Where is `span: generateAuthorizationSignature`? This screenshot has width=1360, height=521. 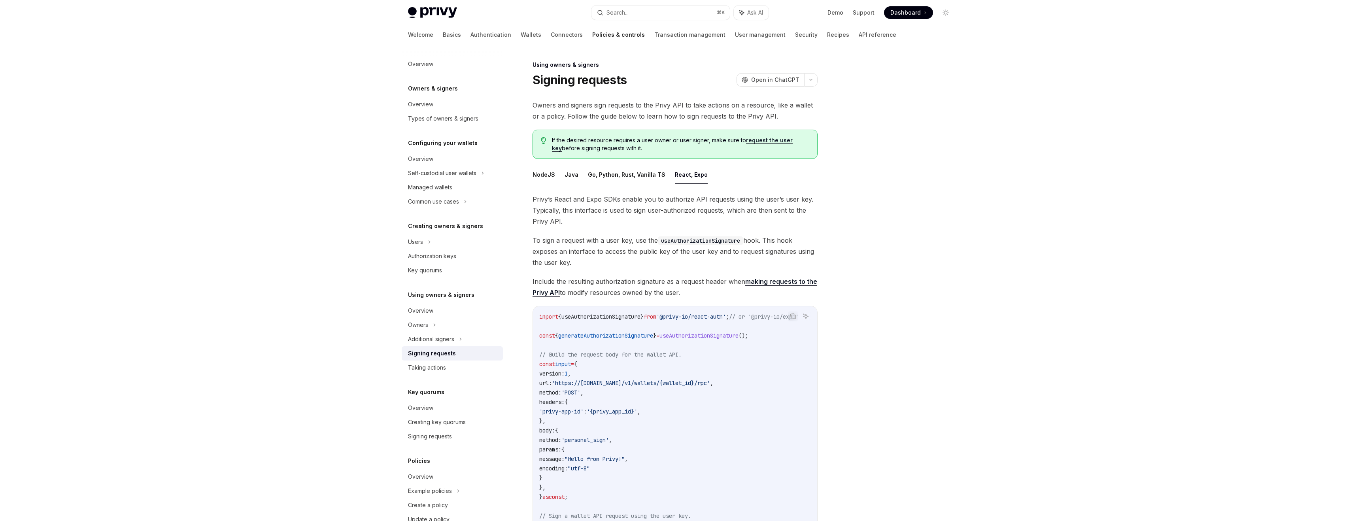 span: generateAuthorizationSignature is located at coordinates (606, 336).